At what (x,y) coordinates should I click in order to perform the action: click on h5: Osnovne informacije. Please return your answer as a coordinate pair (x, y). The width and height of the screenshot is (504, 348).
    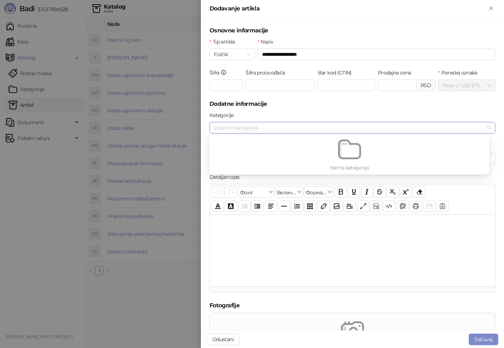
    Looking at the image, I should click on (353, 31).